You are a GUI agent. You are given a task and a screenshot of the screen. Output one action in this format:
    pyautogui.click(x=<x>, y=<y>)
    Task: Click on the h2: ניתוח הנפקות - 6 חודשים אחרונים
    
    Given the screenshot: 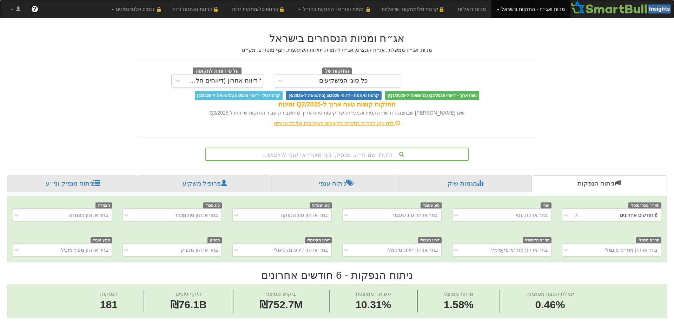 What is the action you would take?
    pyautogui.click(x=337, y=275)
    